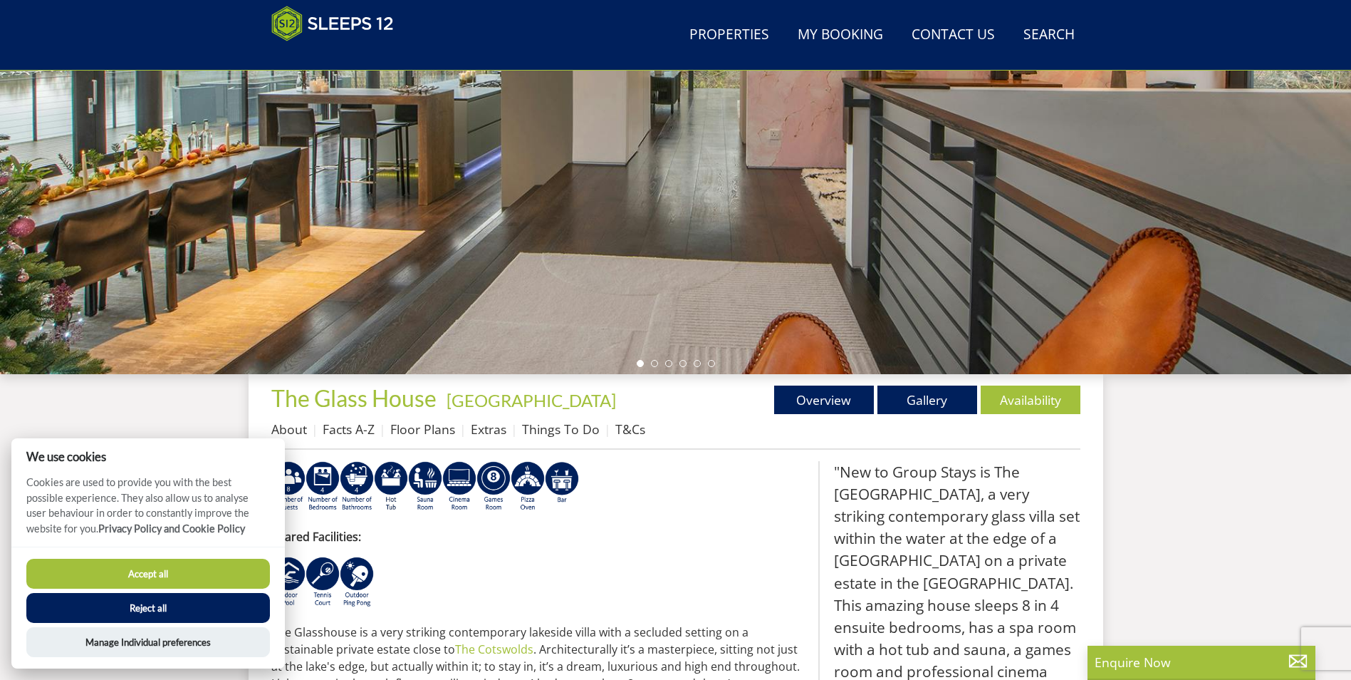 The height and width of the screenshot is (680, 1351). What do you see at coordinates (357, 582) in the screenshot?
I see `img: AD_4nXcuLeQc8zdhTO9t63KDBvE9xo9zbrqIY4ZUDoZWJm2Q6LZexAMJ1FT88wW6cvQU09QotCU0rJTeLQJQuIujSBgjUZZNF...` at bounding box center [357, 582].